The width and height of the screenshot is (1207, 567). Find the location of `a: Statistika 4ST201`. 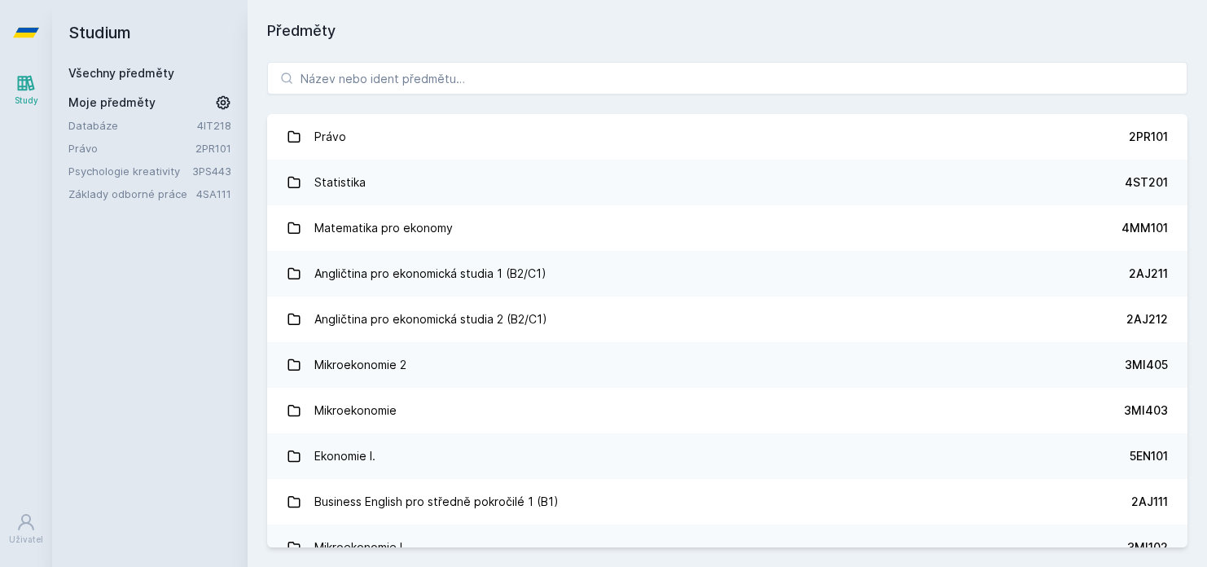

a: Statistika 4ST201 is located at coordinates (727, 182).